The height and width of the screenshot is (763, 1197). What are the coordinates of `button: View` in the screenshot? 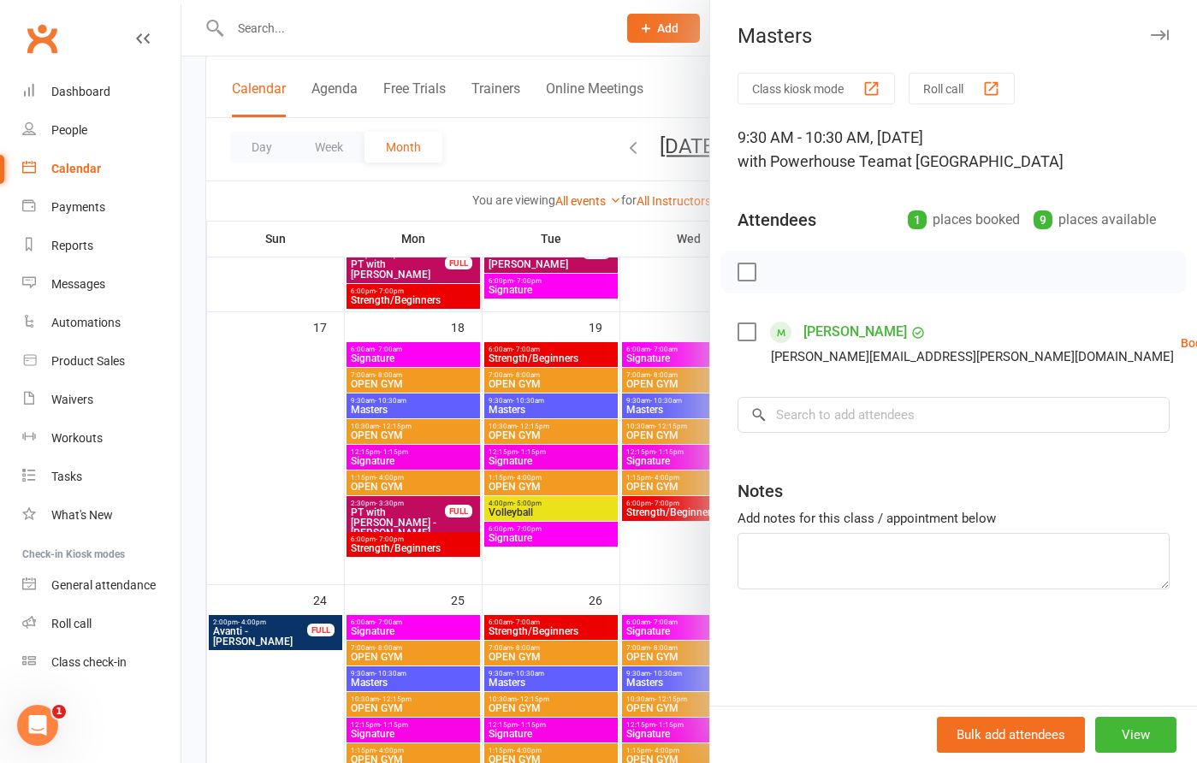 It's located at (1136, 735).